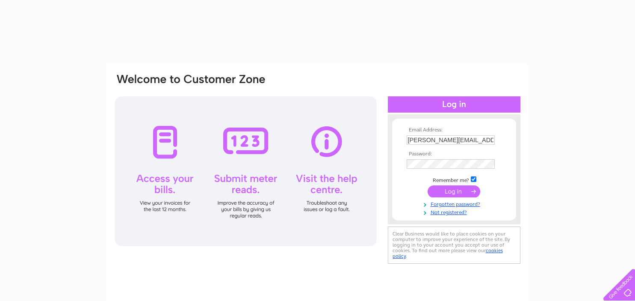 Image resolution: width=635 pixels, height=301 pixels. Describe the element at coordinates (454, 191) in the screenshot. I see `input: Submit` at that location.